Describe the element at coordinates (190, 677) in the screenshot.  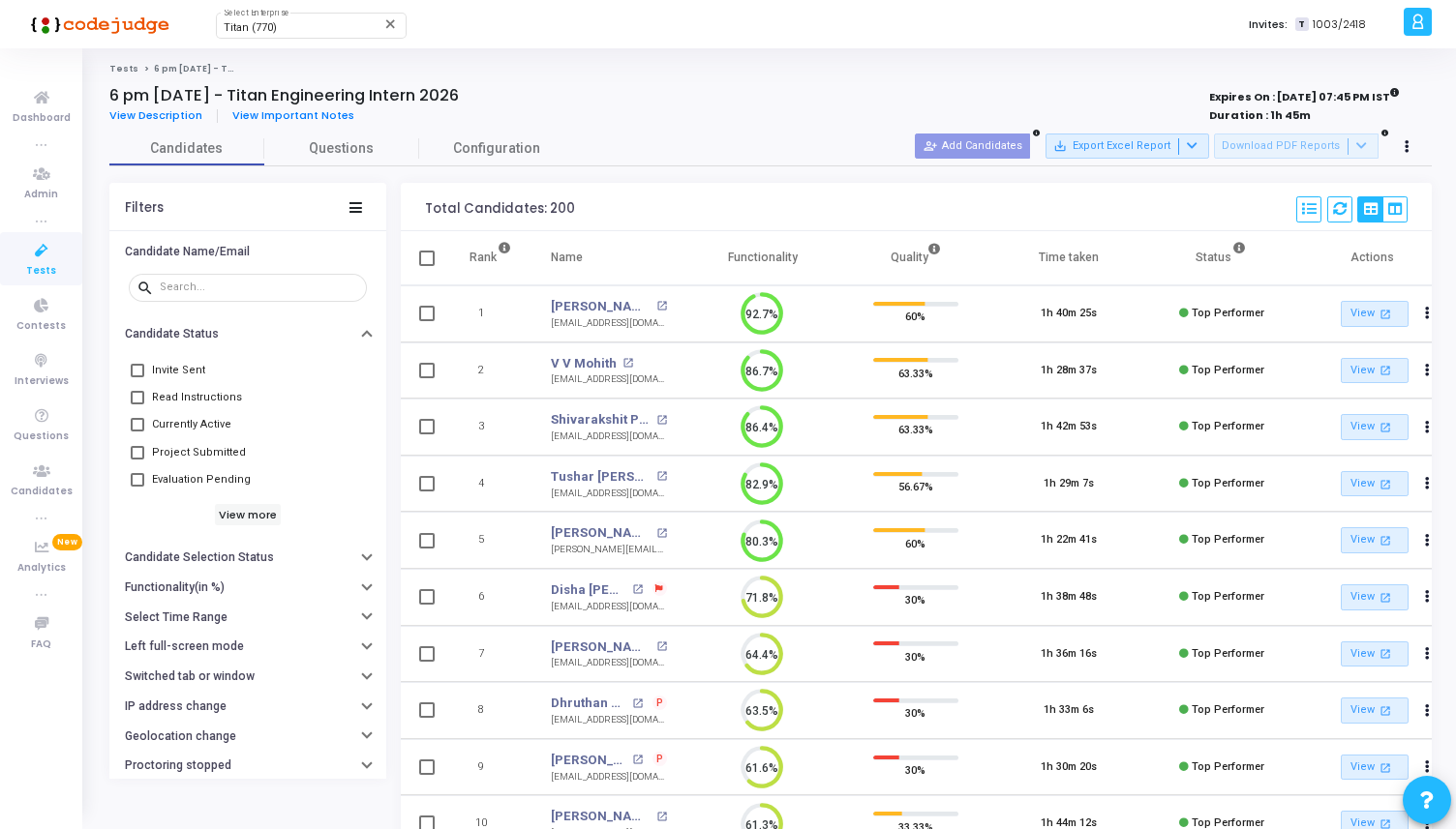
I see `h6: Switched tab or window` at that location.